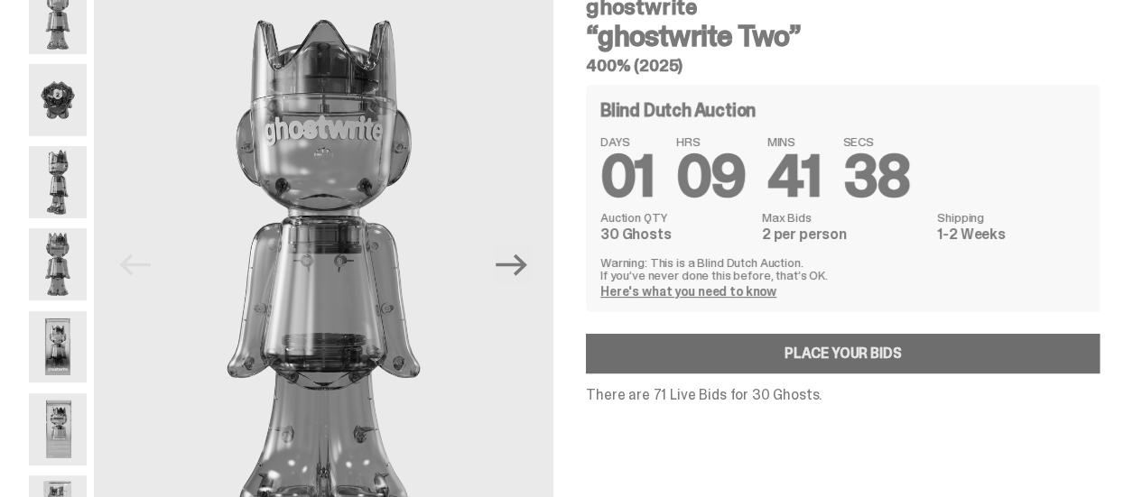 Image resolution: width=1142 pixels, height=497 pixels. Describe the element at coordinates (675, 235) in the screenshot. I see `dd: 30 Ghosts` at that location.